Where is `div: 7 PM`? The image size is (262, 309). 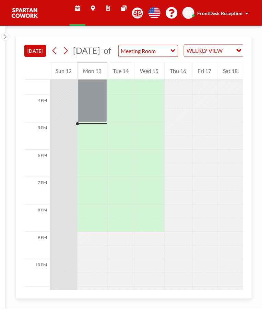
div: 7 PM is located at coordinates (37, 191).